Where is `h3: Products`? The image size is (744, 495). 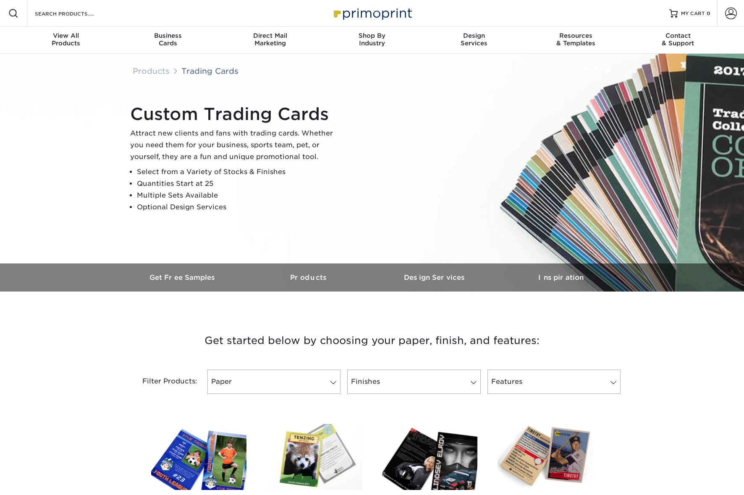
h3: Products is located at coordinates (309, 277).